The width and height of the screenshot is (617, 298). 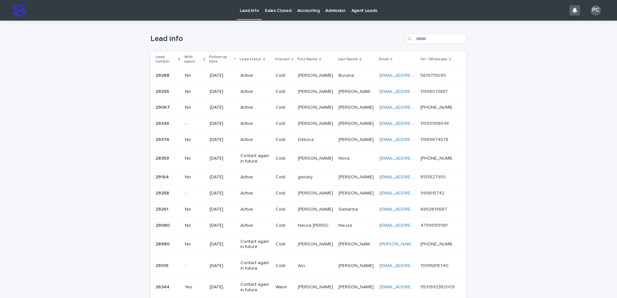 What do you see at coordinates (433, 193) in the screenshot?
I see `p: 999615742` at bounding box center [433, 193].